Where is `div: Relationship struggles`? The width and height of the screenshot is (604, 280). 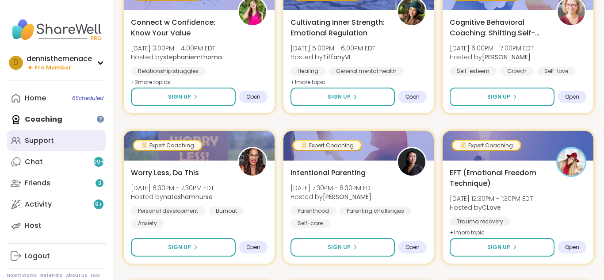 div: Relationship struggles is located at coordinates (168, 71).